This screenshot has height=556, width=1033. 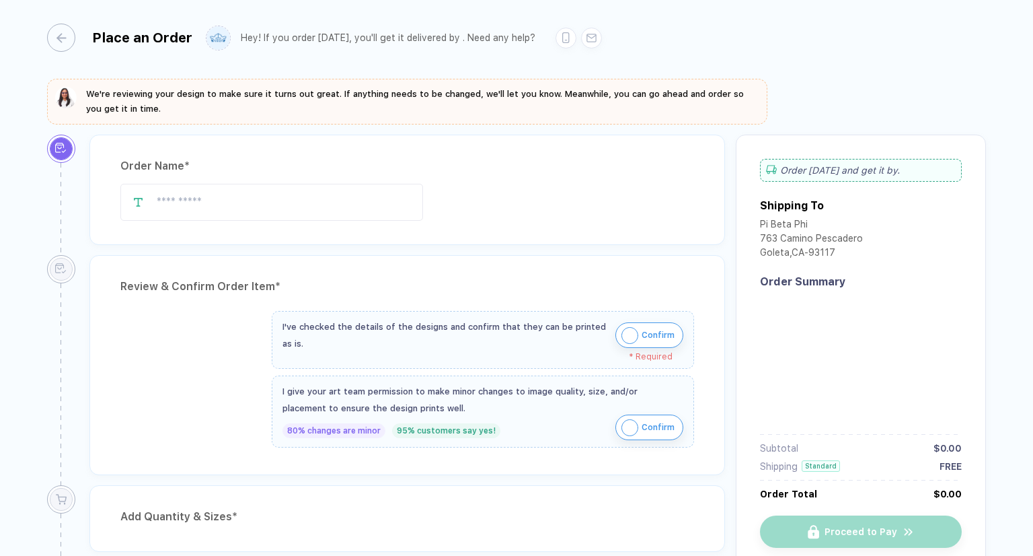 I want to click on div: Pi Beta Phi, so click(x=811, y=225).